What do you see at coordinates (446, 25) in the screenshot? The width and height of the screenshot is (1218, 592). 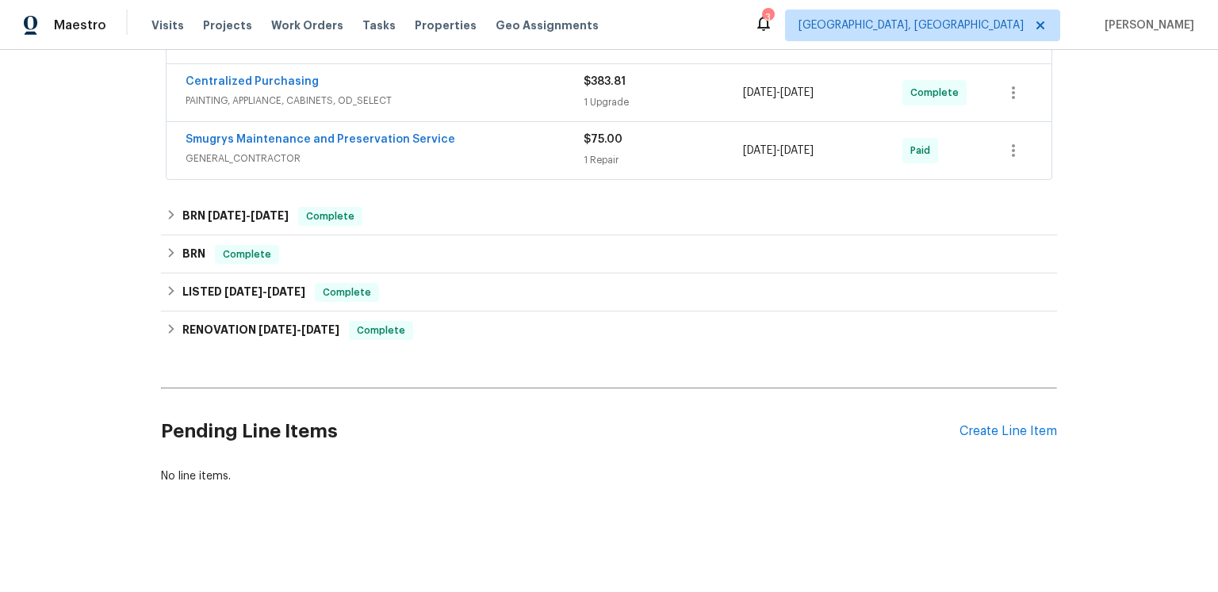 I see `span: Properties` at bounding box center [446, 25].